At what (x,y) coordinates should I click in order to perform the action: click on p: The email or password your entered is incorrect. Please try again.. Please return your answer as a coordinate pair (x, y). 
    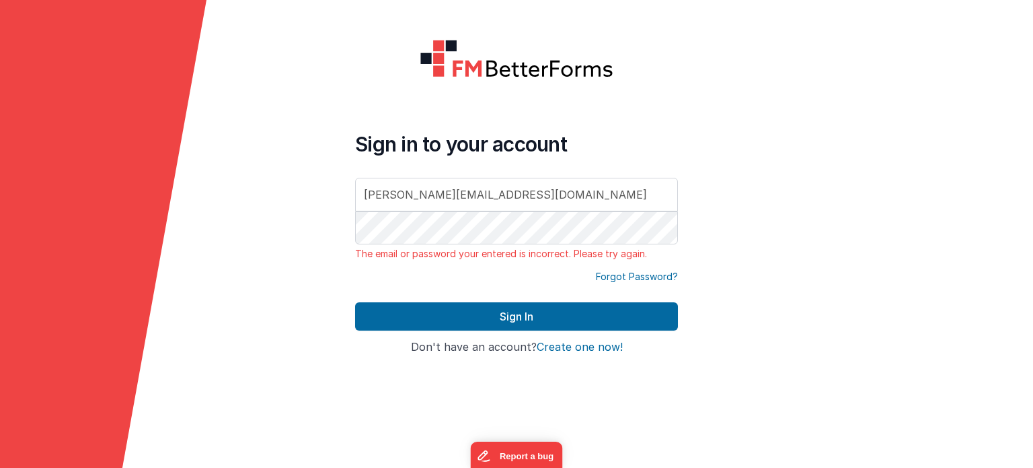
    Looking at the image, I should click on (517, 254).